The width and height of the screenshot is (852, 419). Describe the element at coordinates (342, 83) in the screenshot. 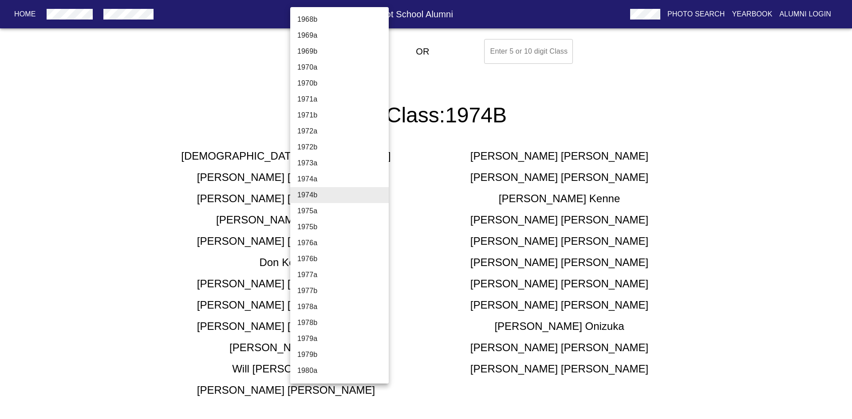

I see `li: 1970b` at that location.